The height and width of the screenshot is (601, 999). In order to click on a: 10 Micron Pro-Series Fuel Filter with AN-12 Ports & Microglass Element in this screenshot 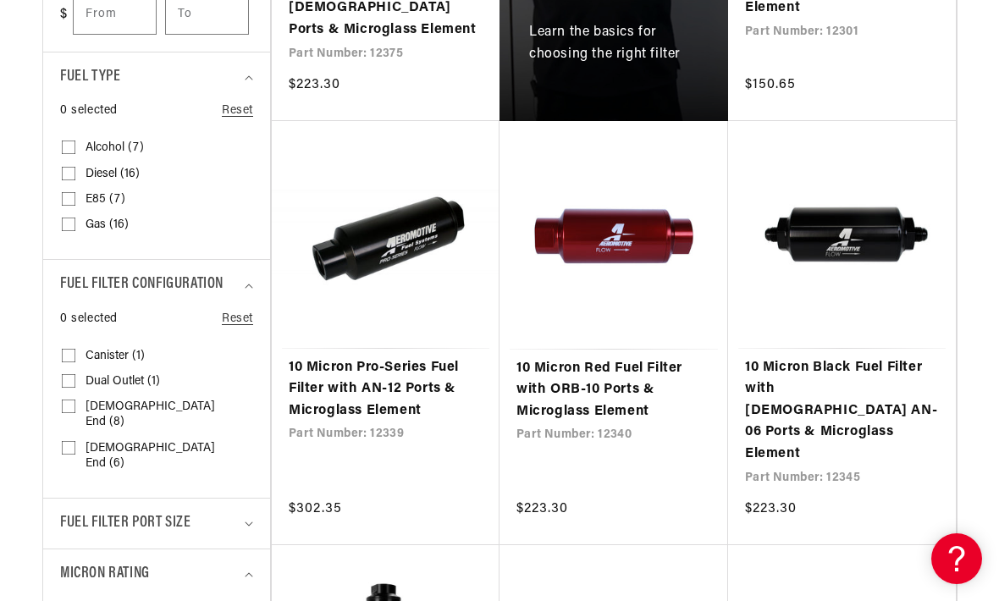, I will do `click(385, 389)`.